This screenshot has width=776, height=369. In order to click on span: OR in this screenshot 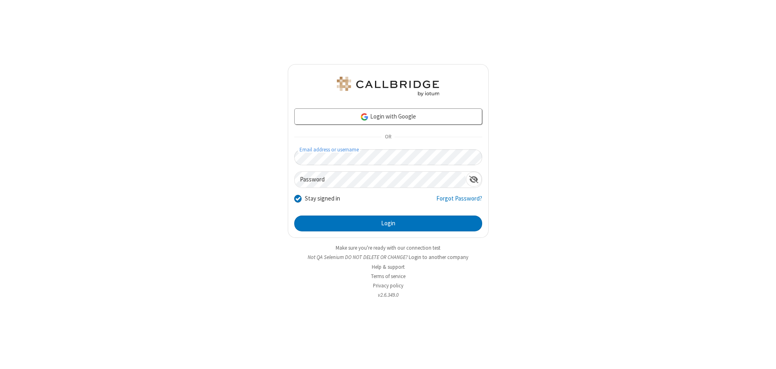, I will do `click(388, 137)`.